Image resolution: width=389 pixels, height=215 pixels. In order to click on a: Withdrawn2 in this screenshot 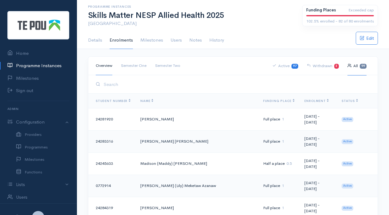, I will do `click(323, 66)`.